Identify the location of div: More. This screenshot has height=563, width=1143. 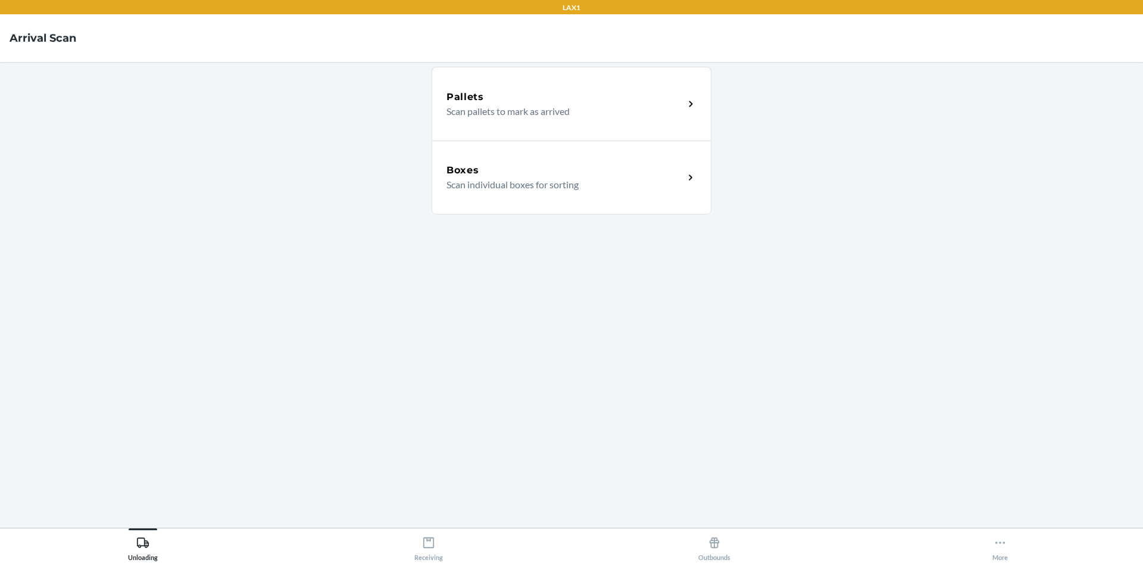
(1000, 546).